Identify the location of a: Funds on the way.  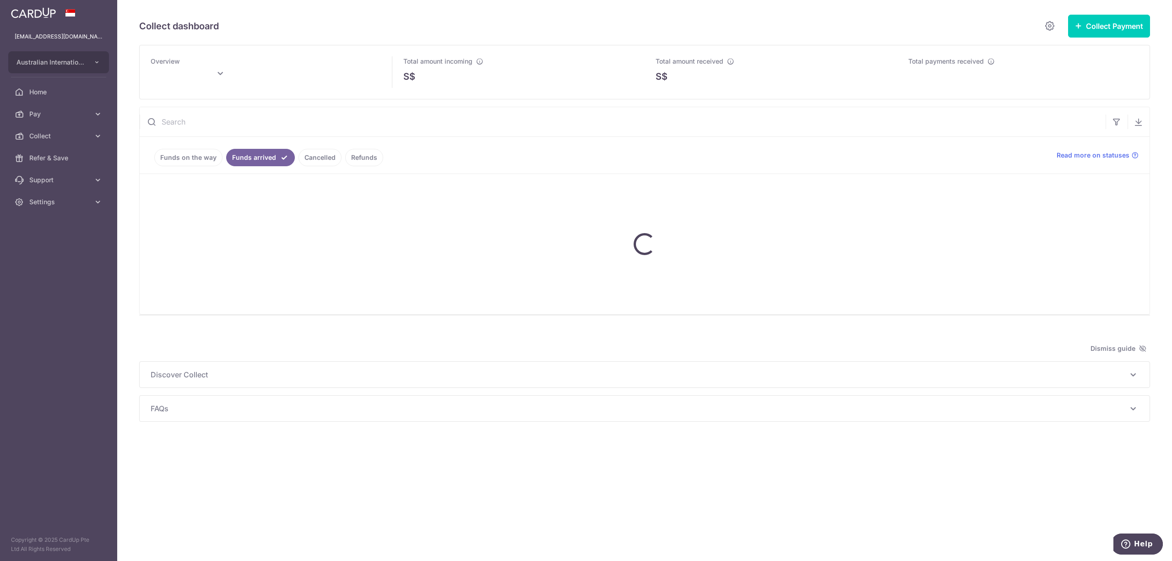
(188, 158).